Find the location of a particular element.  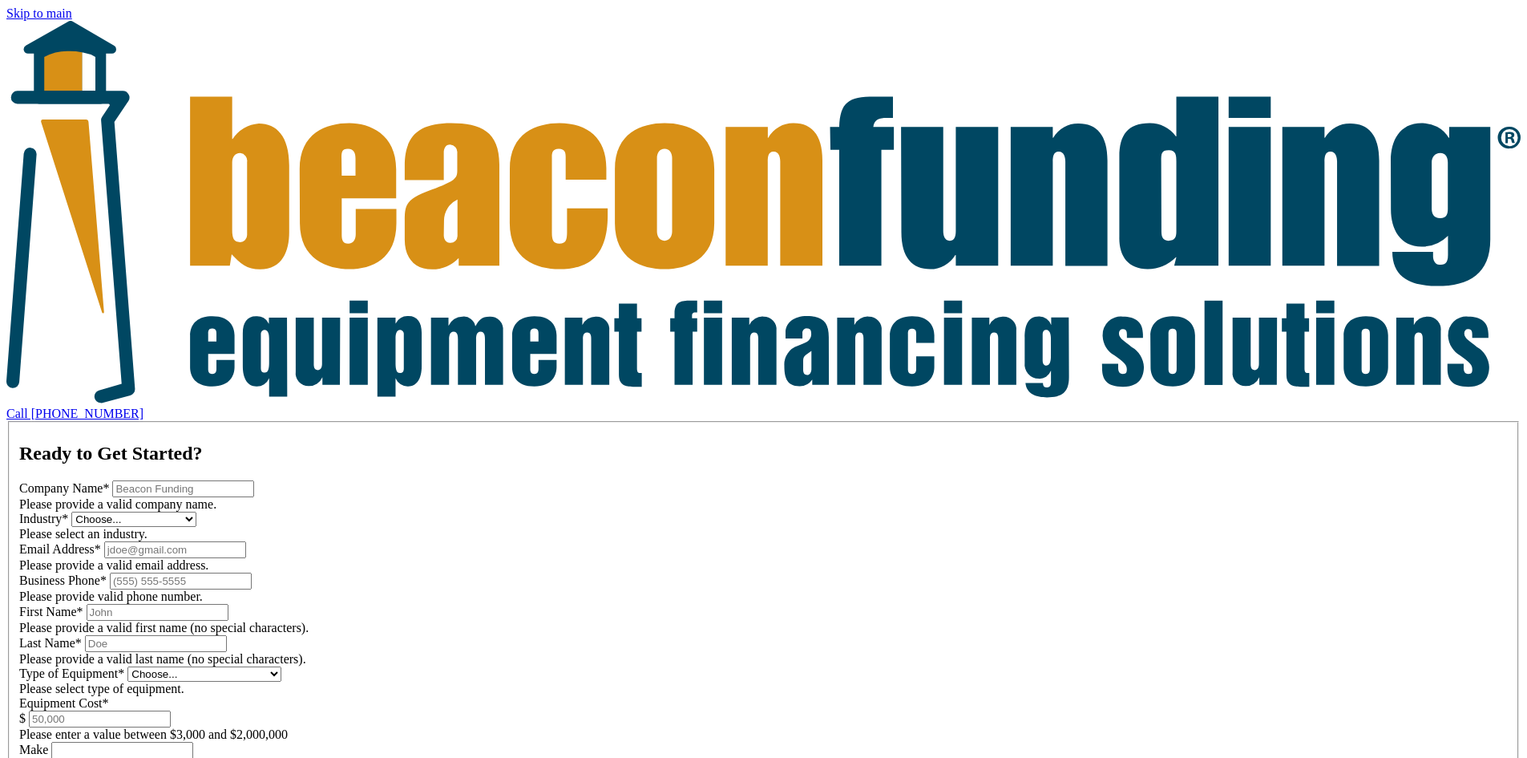

h2: Ready to Get Started? is located at coordinates (763, 453).